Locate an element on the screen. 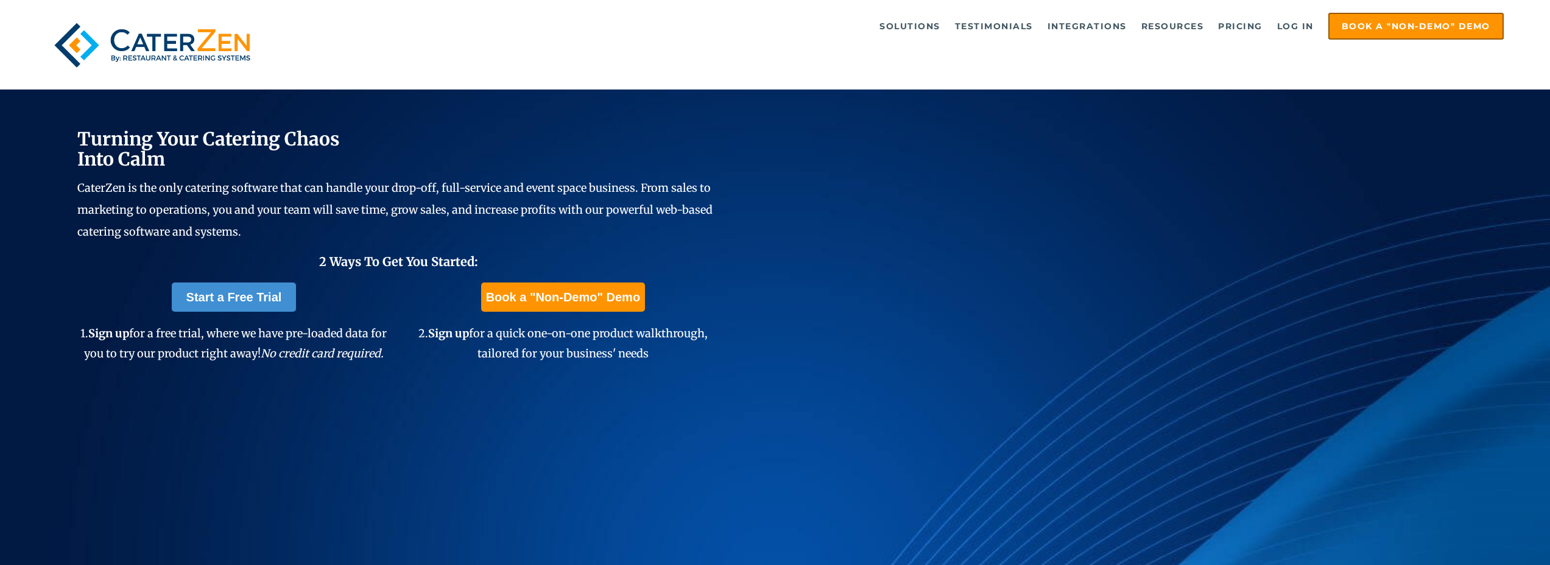 The height and width of the screenshot is (565, 1550). a: Resources is located at coordinates (1172, 26).